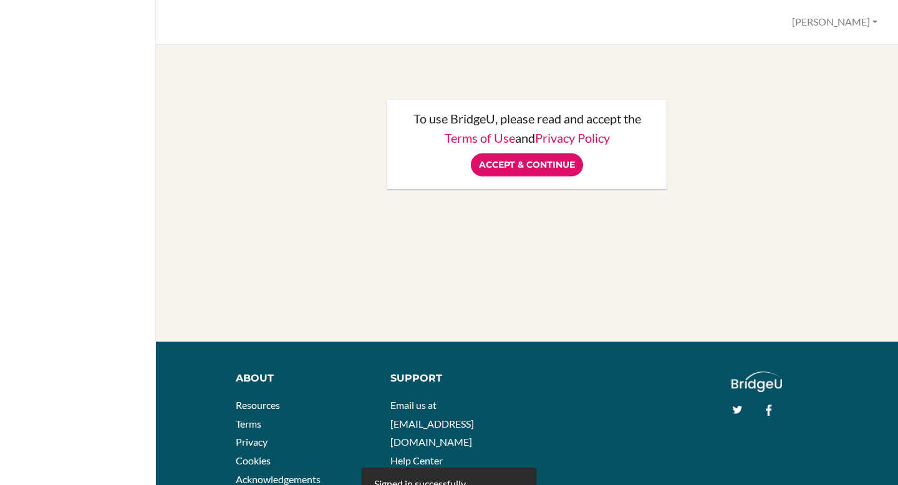 The height and width of the screenshot is (485, 898). What do you see at coordinates (527, 165) in the screenshot?
I see `input: Accept & Continue` at bounding box center [527, 165].